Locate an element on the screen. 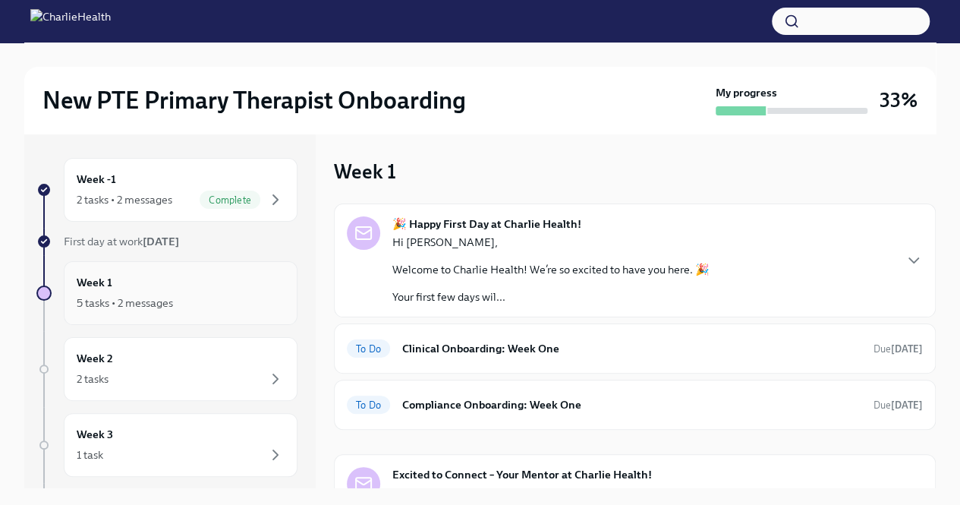 The width and height of the screenshot is (960, 505). div: 1 task is located at coordinates (90, 455).